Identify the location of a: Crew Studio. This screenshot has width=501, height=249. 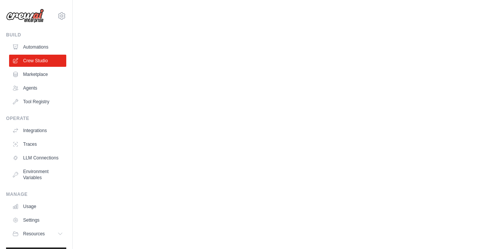
(38, 61).